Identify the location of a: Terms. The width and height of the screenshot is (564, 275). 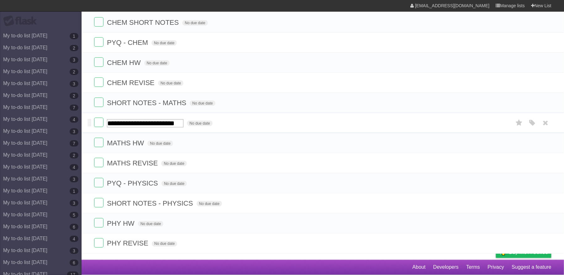
(473, 267).